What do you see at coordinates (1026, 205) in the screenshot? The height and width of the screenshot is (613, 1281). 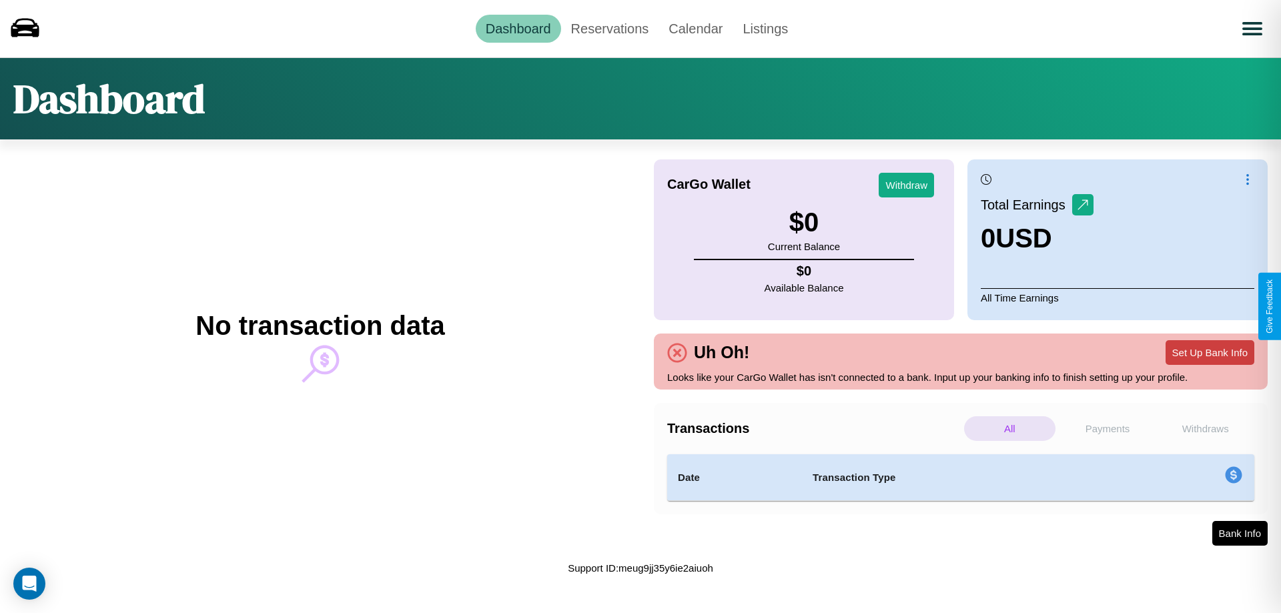 I see `p: Total Earnings` at bounding box center [1026, 205].